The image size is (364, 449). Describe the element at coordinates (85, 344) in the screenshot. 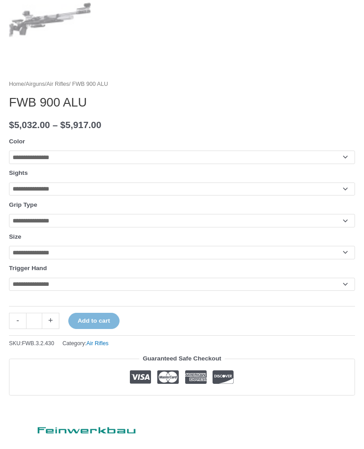

I see `span: Category:` at that location.